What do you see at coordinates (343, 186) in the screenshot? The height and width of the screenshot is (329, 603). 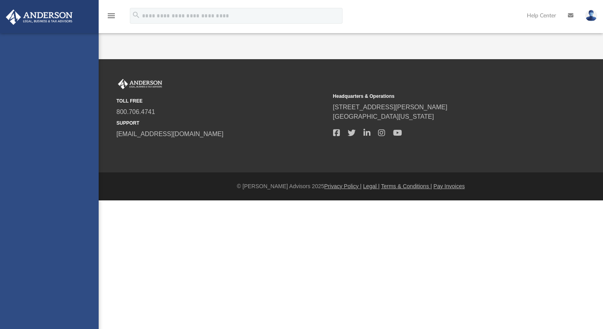 I see `a: Privacy Policy |` at bounding box center [343, 186].